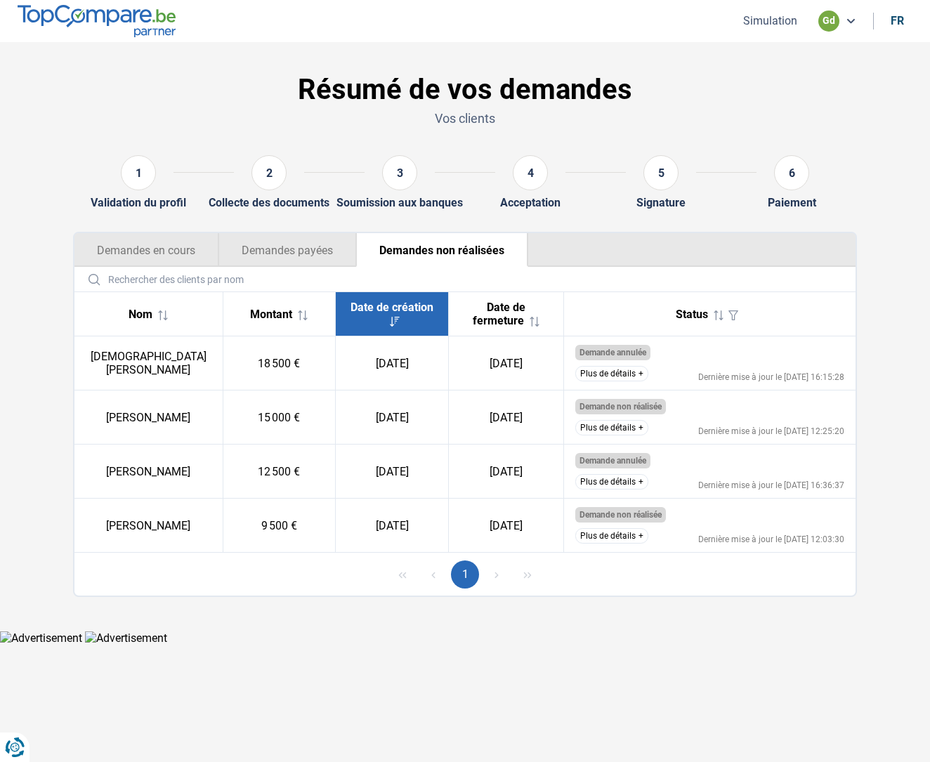  I want to click on div: 4, so click(530, 173).